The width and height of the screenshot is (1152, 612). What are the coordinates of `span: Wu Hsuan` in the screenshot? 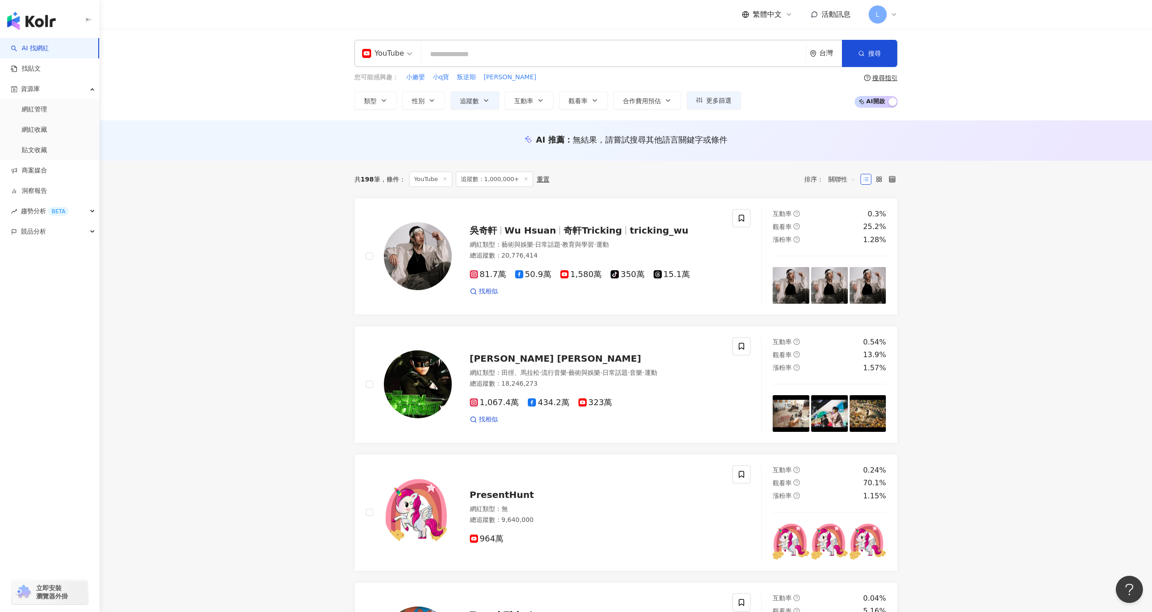 It's located at (531, 230).